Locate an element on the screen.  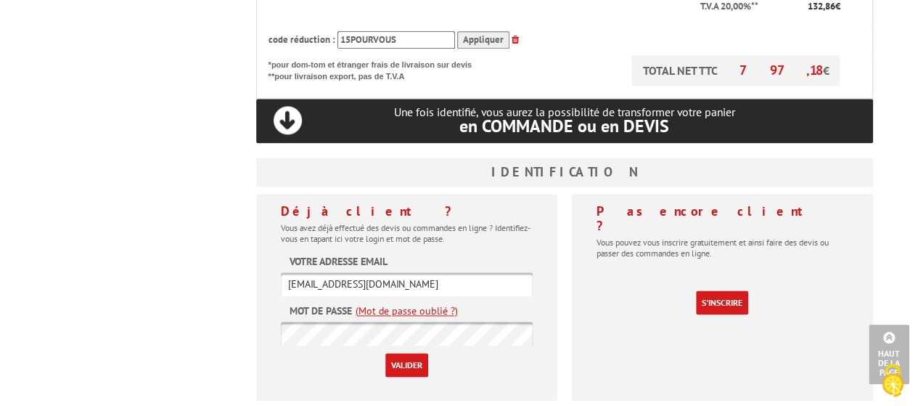
label: Mot de passe is located at coordinates (321, 311).